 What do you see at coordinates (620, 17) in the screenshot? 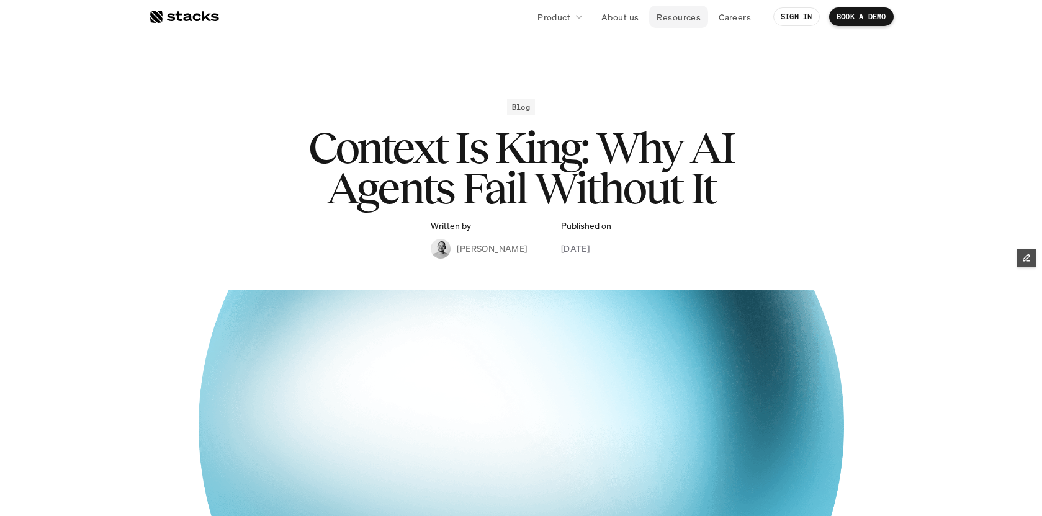
I see `a: About us` at bounding box center [620, 17].